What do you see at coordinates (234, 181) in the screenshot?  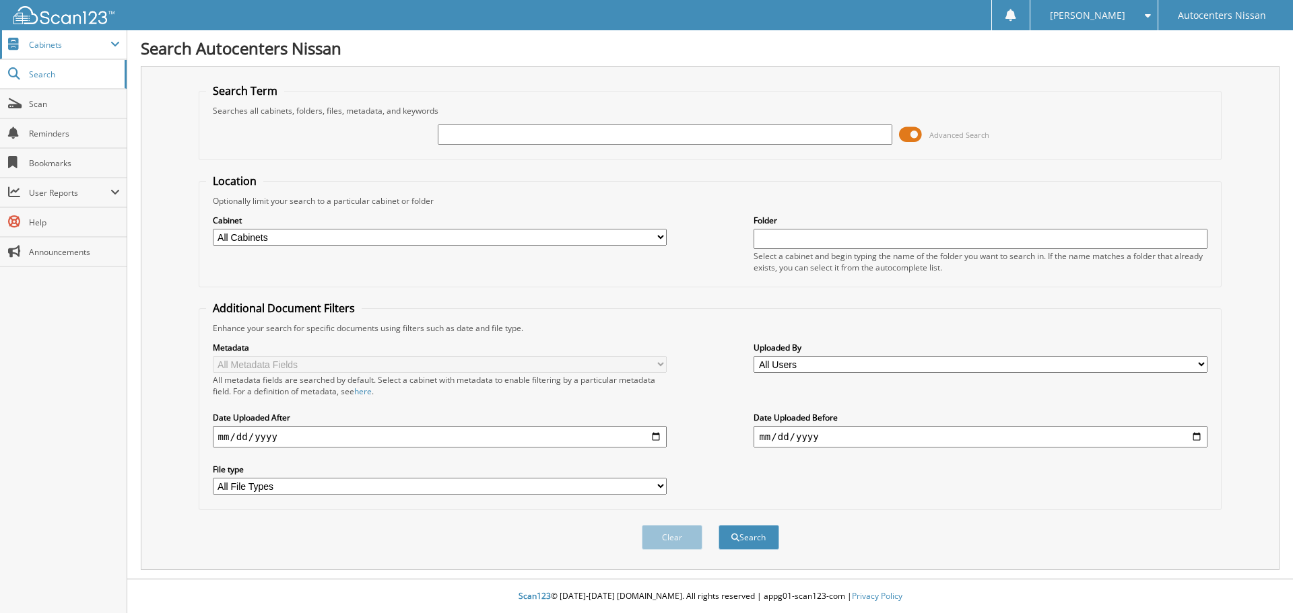 I see `legend: Location` at bounding box center [234, 181].